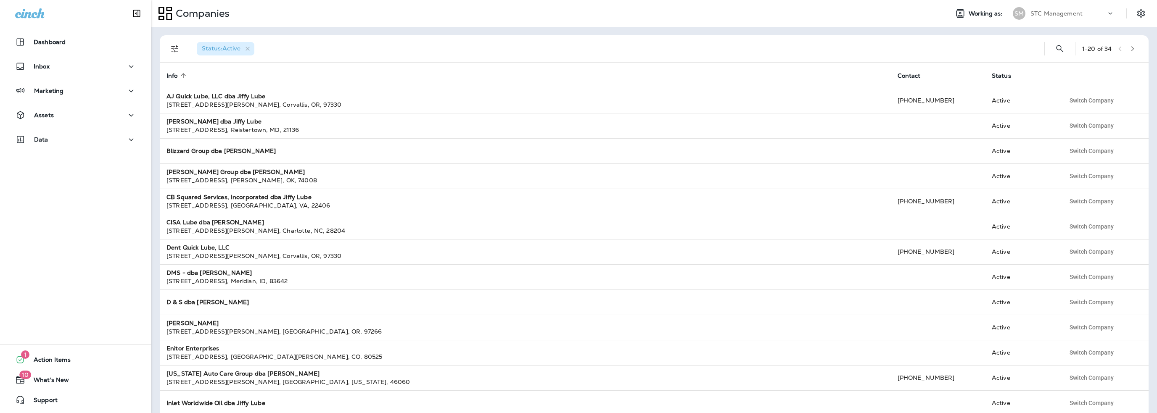 The image size is (1157, 413). Describe the element at coordinates (50, 42) in the screenshot. I see `p: Dashboard` at that location.